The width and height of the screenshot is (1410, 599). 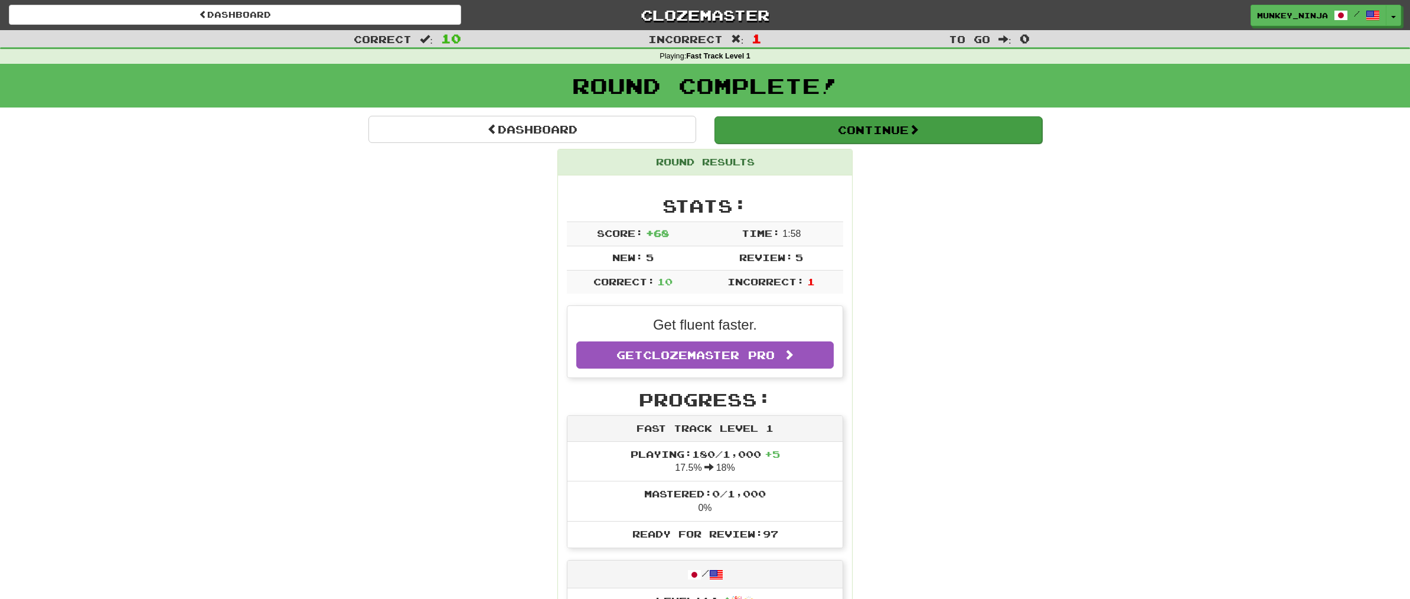 I want to click on strong: Fast Track Level 1, so click(x=718, y=56).